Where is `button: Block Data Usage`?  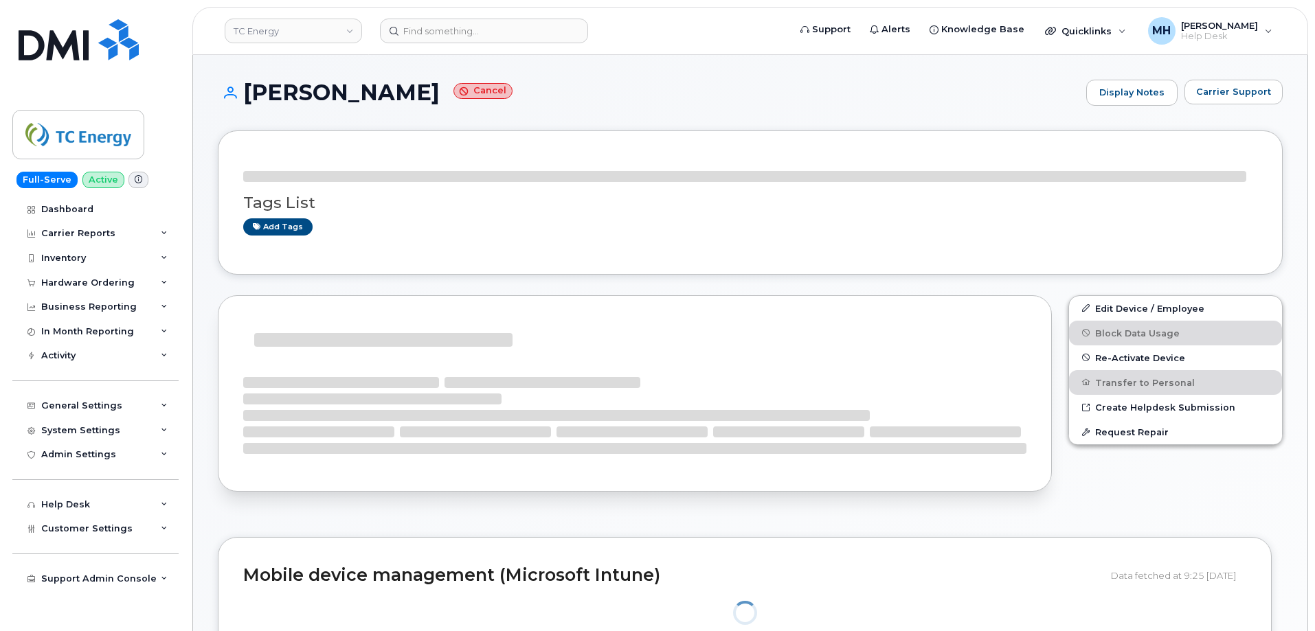 button: Block Data Usage is located at coordinates (1175, 333).